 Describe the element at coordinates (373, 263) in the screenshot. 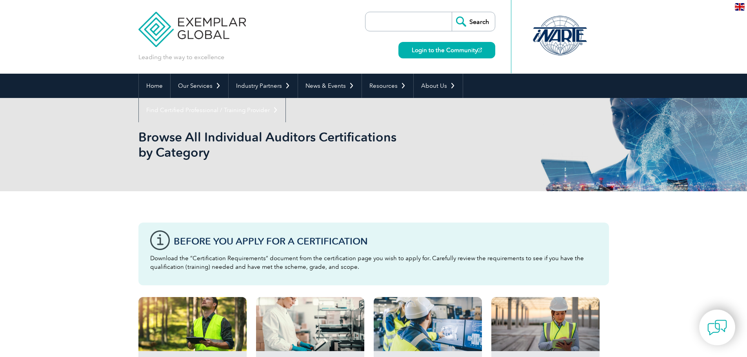

I see `p: Download the “Certification Requirements” document from the certification page you wish to apply ...` at that location.